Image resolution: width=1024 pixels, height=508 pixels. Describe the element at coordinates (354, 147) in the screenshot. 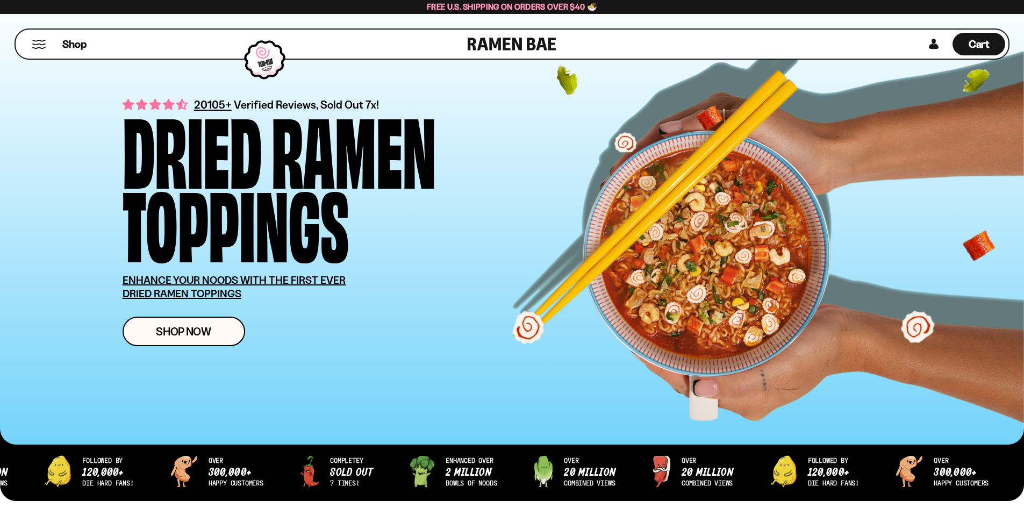

I see `div: Ramen` at that location.